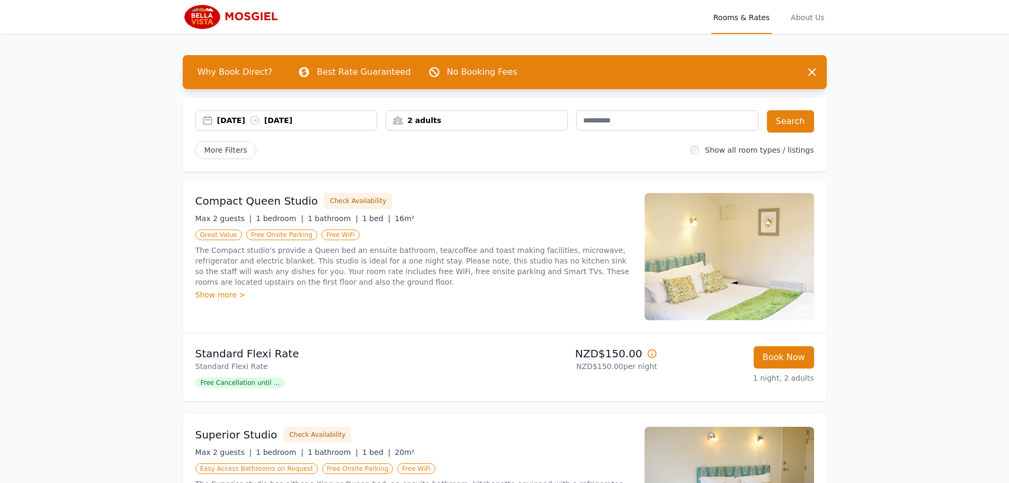 This screenshot has height=483, width=1009. What do you see at coordinates (226, 150) in the screenshot?
I see `span: More Filters` at bounding box center [226, 150].